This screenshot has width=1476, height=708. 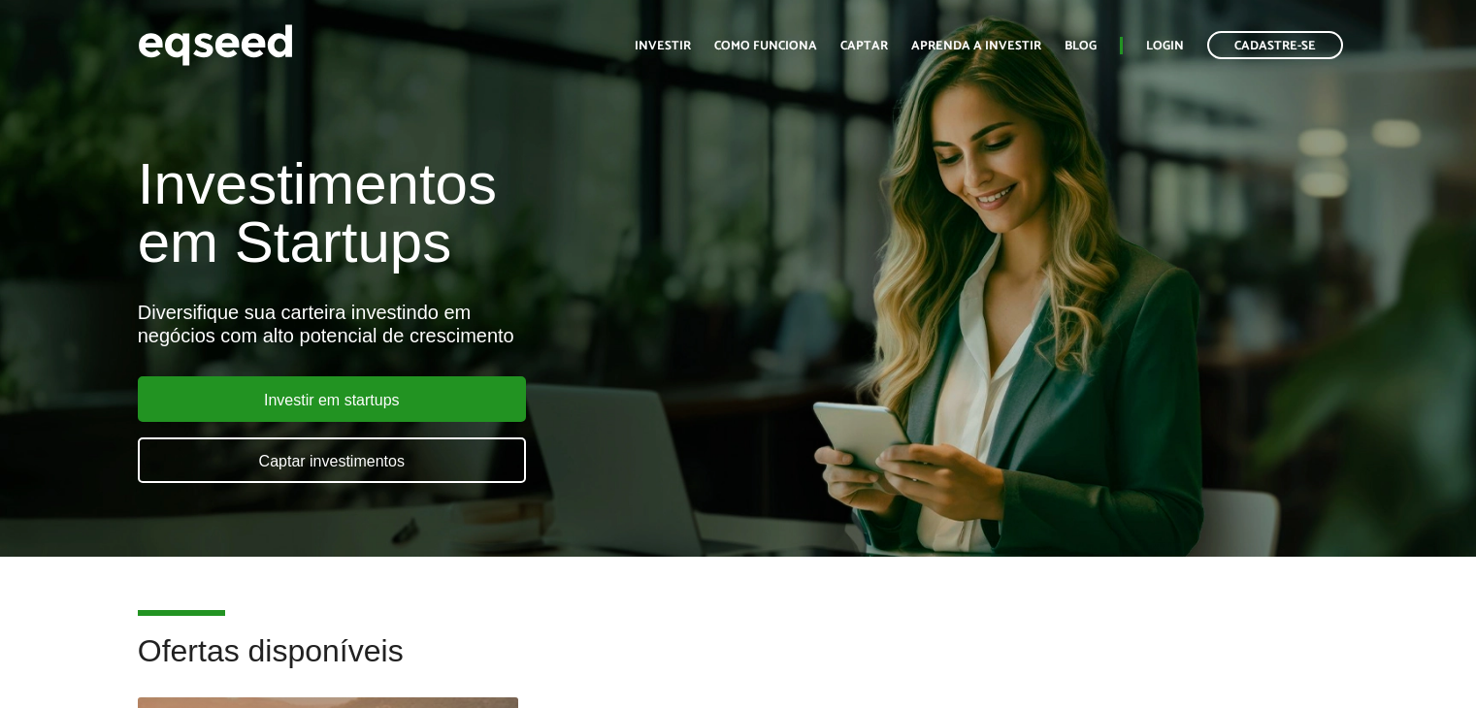 I want to click on a: Investir em startups, so click(x=332, y=399).